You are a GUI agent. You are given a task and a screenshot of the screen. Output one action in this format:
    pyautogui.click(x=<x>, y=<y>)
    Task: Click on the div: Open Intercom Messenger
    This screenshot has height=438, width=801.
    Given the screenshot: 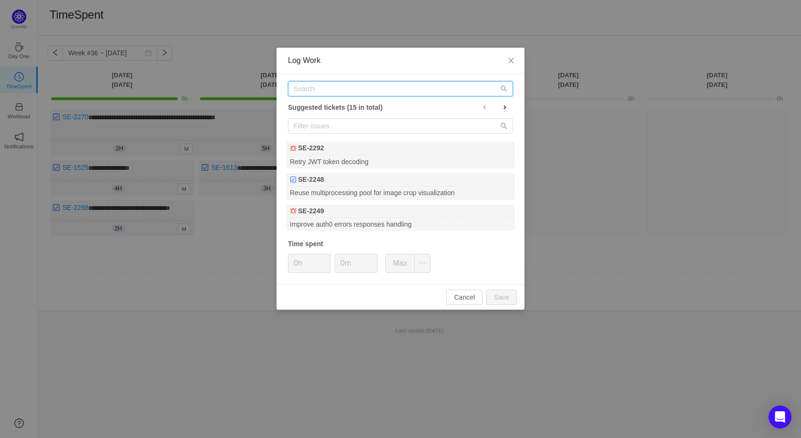 What is the action you would take?
    pyautogui.click(x=780, y=417)
    